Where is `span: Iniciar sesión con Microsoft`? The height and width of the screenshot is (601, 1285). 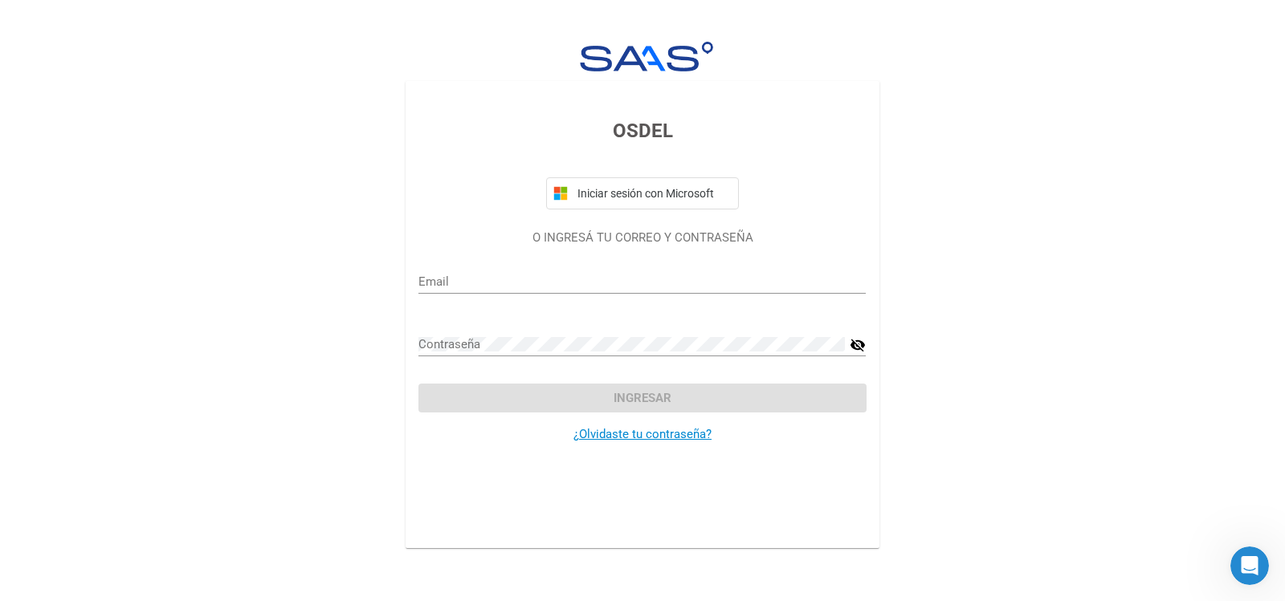 span: Iniciar sesión con Microsoft is located at coordinates (653, 194).